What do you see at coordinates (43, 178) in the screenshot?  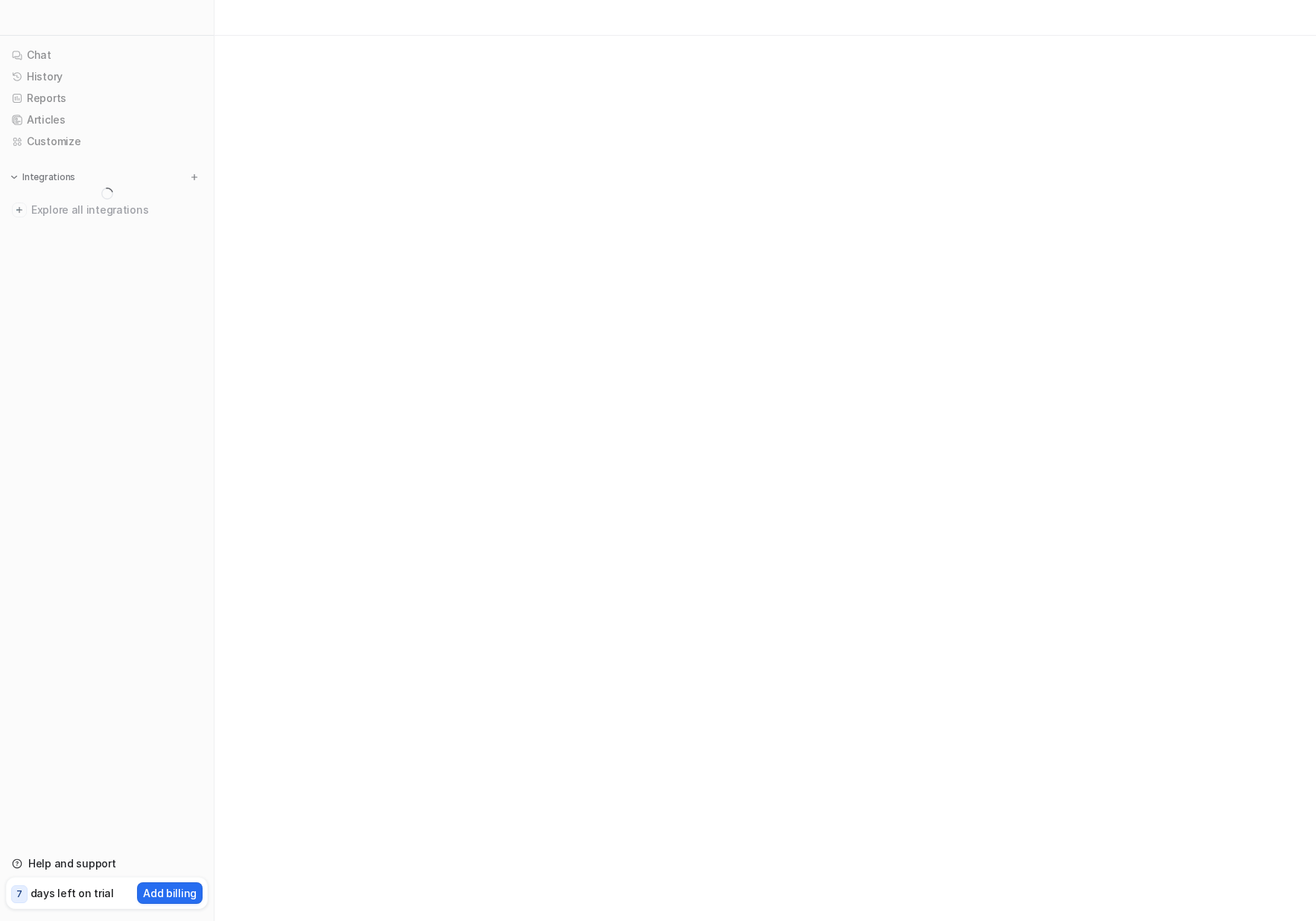 I see `button: Integrations` at bounding box center [43, 178].